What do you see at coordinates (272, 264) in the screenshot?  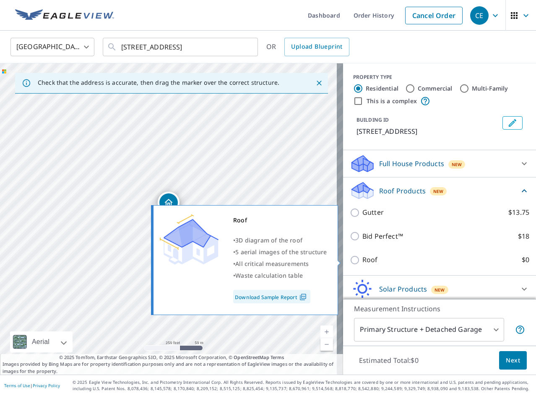 I see `span: All critical measurements` at bounding box center [272, 264].